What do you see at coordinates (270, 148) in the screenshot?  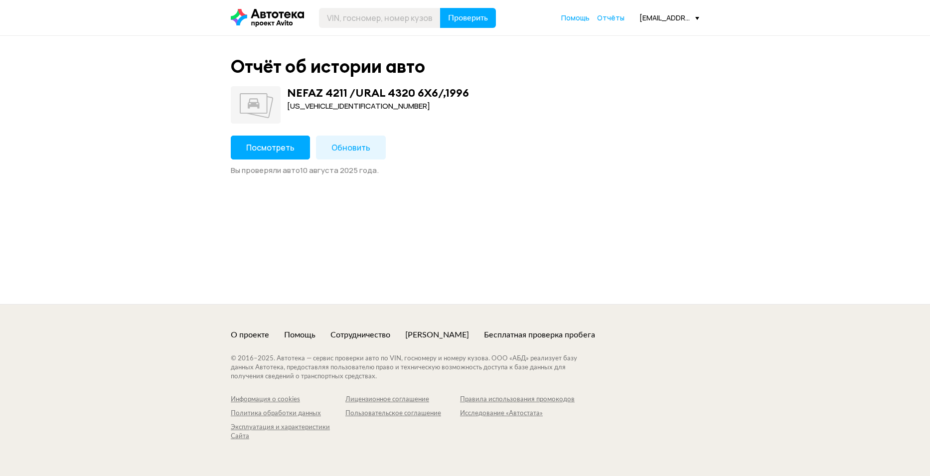 I see `span: Посмотреть` at bounding box center [270, 148].